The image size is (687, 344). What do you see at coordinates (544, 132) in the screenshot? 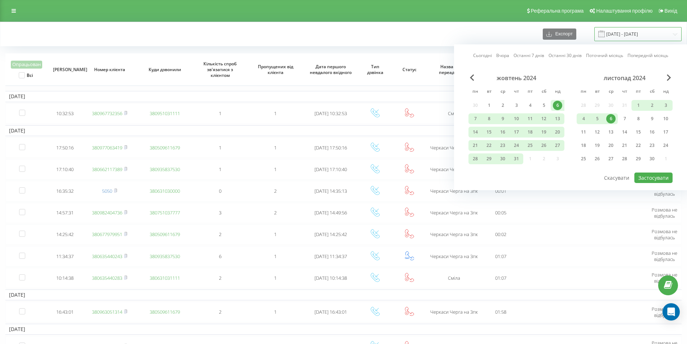
I see `div: сб 19 жовт 2024 р.` at bounding box center [544, 132].